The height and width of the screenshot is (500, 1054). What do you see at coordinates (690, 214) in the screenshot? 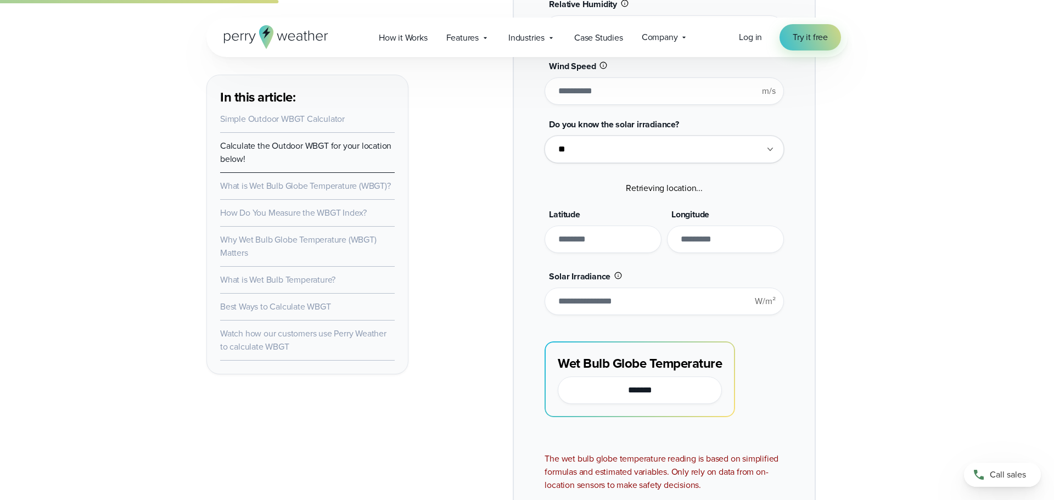
I see `span: Longitude` at bounding box center [690, 214].